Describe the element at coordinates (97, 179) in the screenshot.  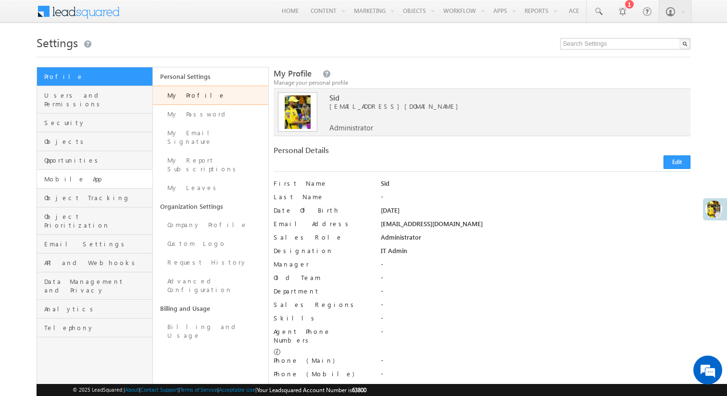
I see `span: Mobile App` at that location.